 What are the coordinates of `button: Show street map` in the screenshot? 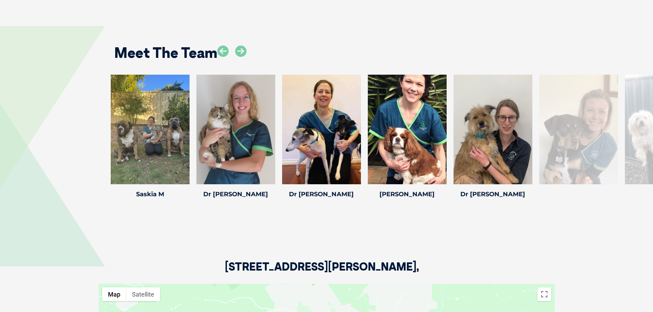 It's located at (114, 294).